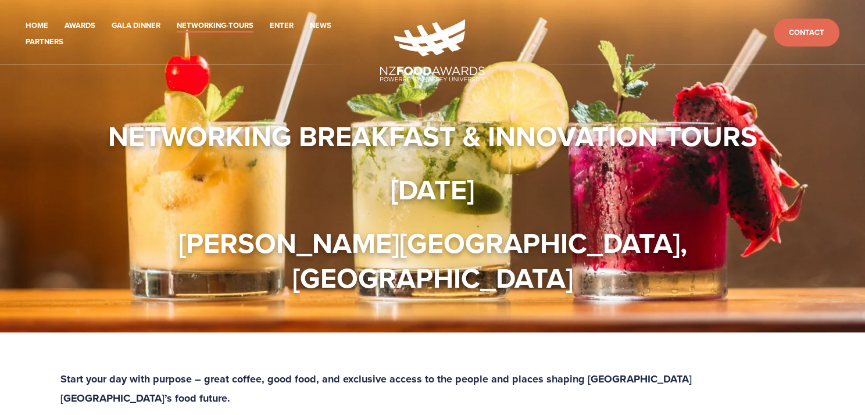 This screenshot has width=865, height=415. What do you see at coordinates (807, 33) in the screenshot?
I see `a: Contact` at bounding box center [807, 33].